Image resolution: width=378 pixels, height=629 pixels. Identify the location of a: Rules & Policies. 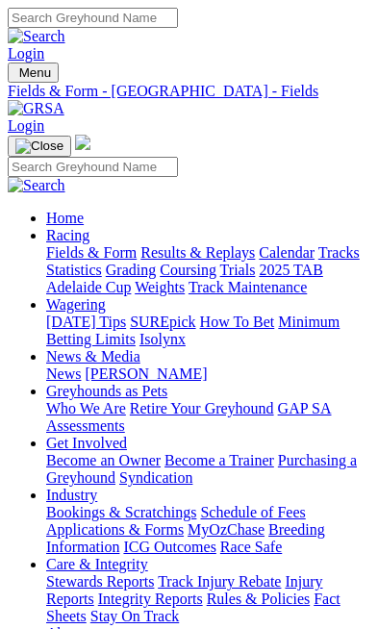
(259, 598).